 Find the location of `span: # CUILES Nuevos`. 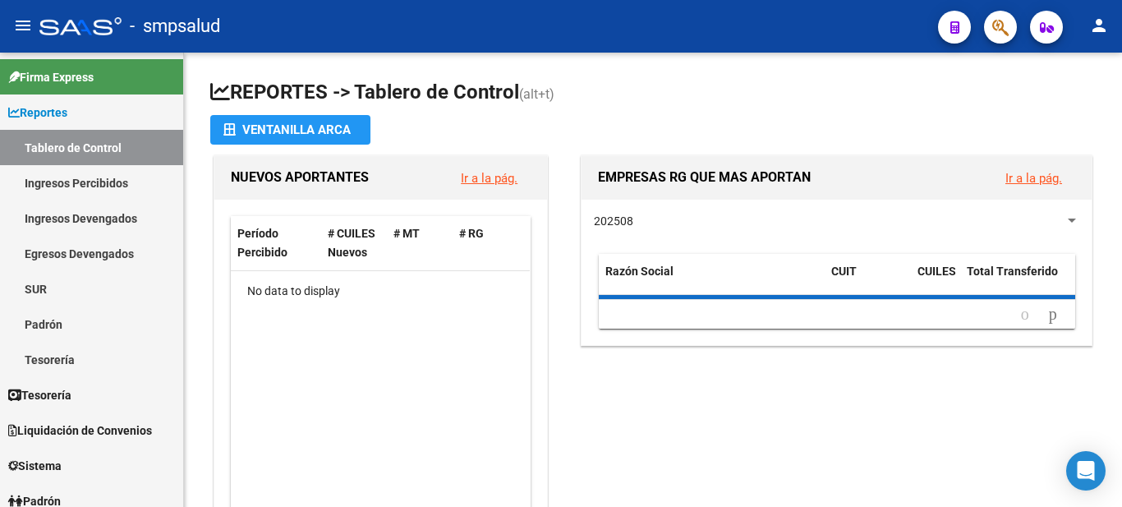

span: # CUILES Nuevos is located at coordinates (352, 242).